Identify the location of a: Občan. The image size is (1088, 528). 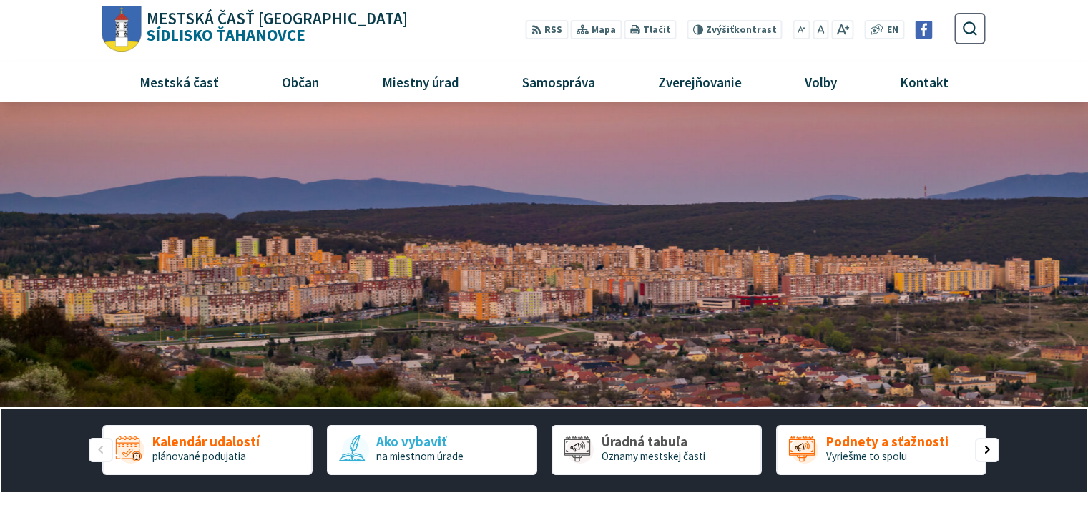
(300, 82).